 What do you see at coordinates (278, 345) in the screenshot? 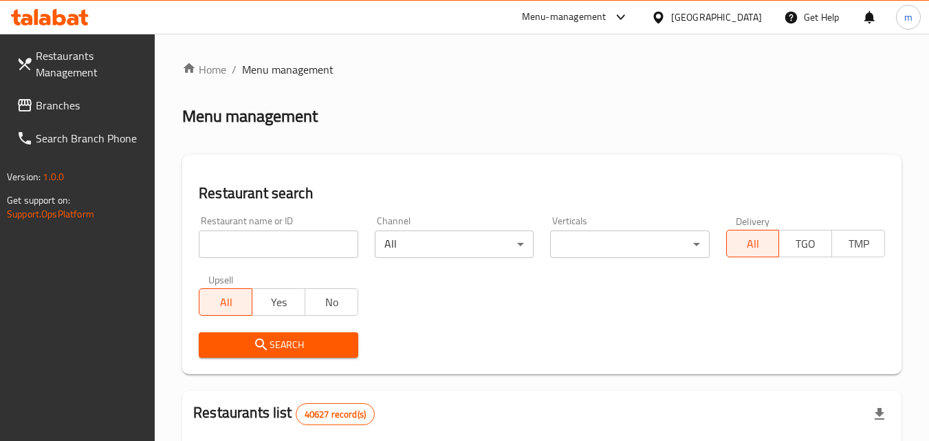
I see `button: Search` at bounding box center [278, 345].